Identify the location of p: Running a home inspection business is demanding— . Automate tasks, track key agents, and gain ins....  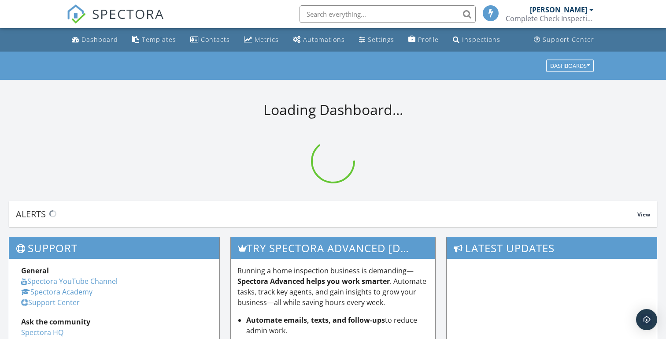
(333, 286).